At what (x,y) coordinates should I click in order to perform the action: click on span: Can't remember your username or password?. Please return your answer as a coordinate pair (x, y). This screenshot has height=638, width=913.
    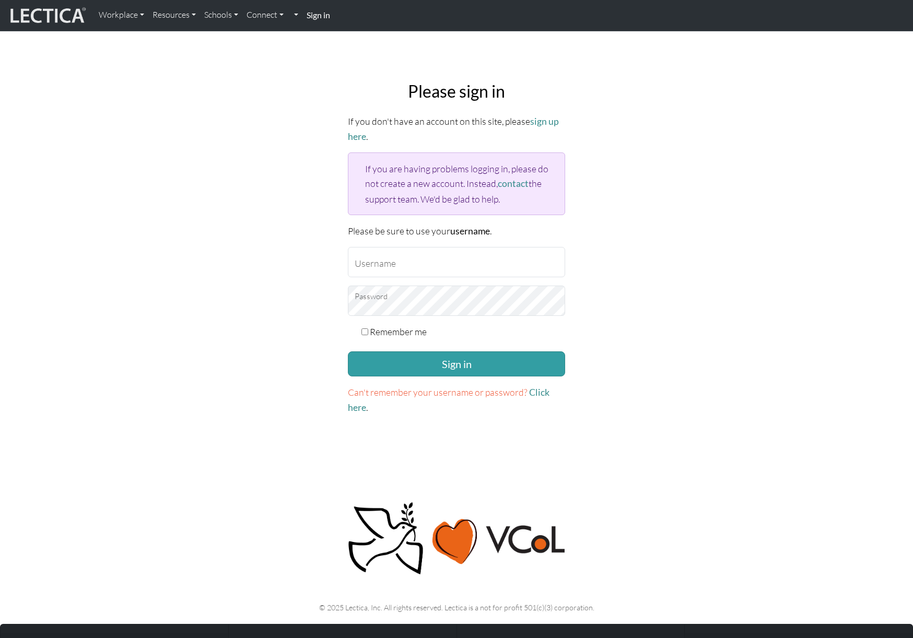
    Looking at the image, I should click on (438, 392).